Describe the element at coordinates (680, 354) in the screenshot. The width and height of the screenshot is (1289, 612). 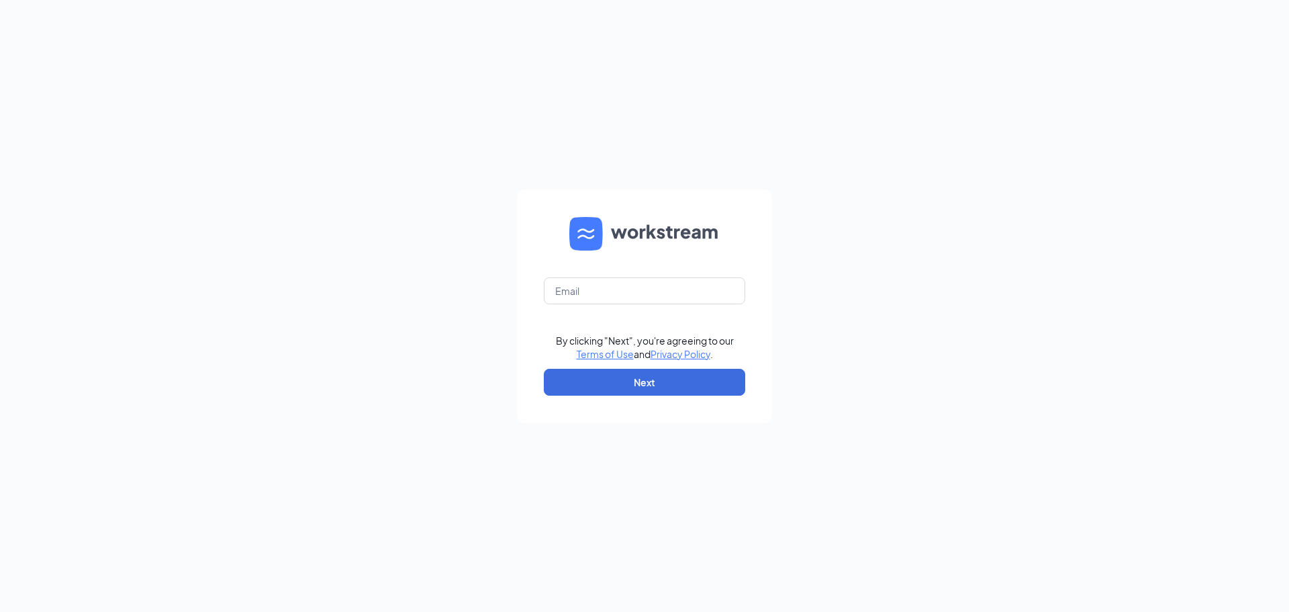
I see `a: Privacy Policy` at that location.